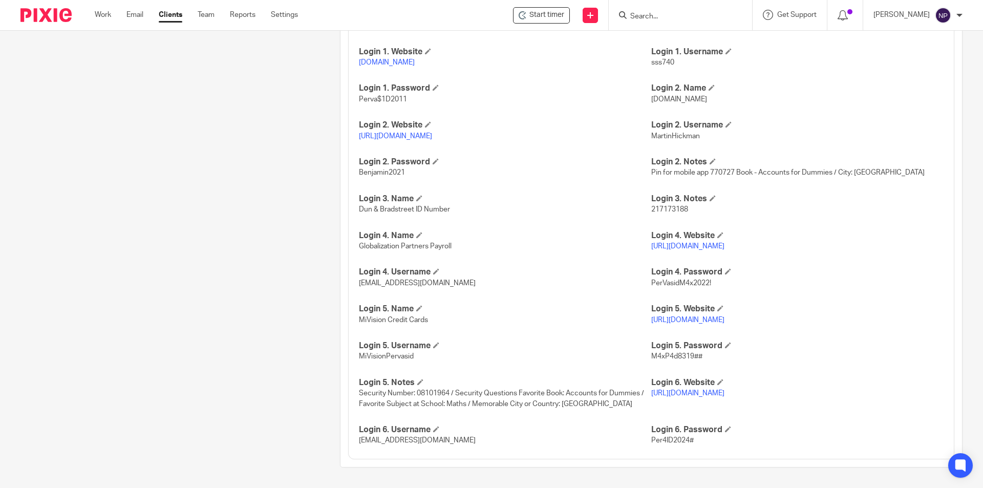 This screenshot has width=983, height=488. I want to click on h4: Login 6. Password, so click(798, 430).